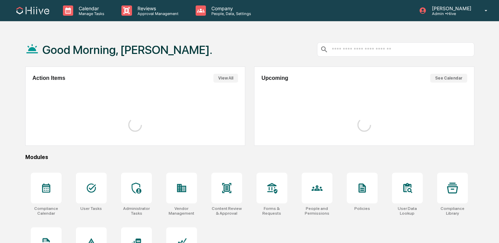 The image size is (499, 243). What do you see at coordinates (449, 78) in the screenshot?
I see `a: See Calendar` at bounding box center [449, 78].